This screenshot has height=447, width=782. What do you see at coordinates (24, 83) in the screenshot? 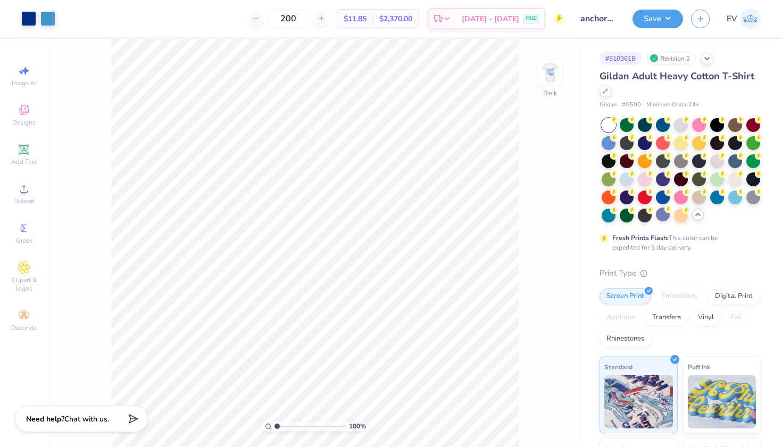
I see `span: Image AI` at bounding box center [24, 83].